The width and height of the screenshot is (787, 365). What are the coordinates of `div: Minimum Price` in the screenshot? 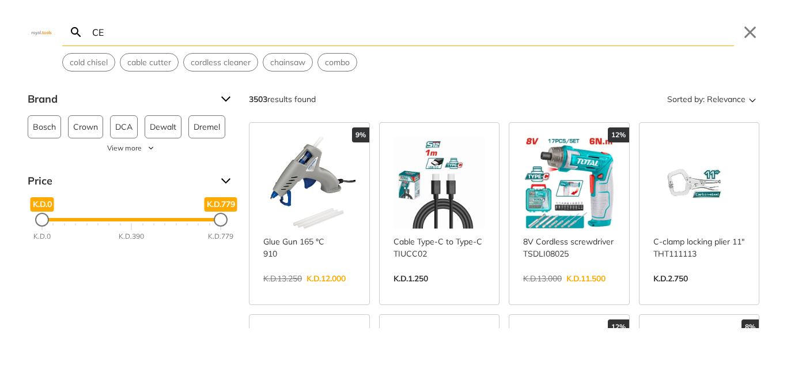 It's located at (42, 219).